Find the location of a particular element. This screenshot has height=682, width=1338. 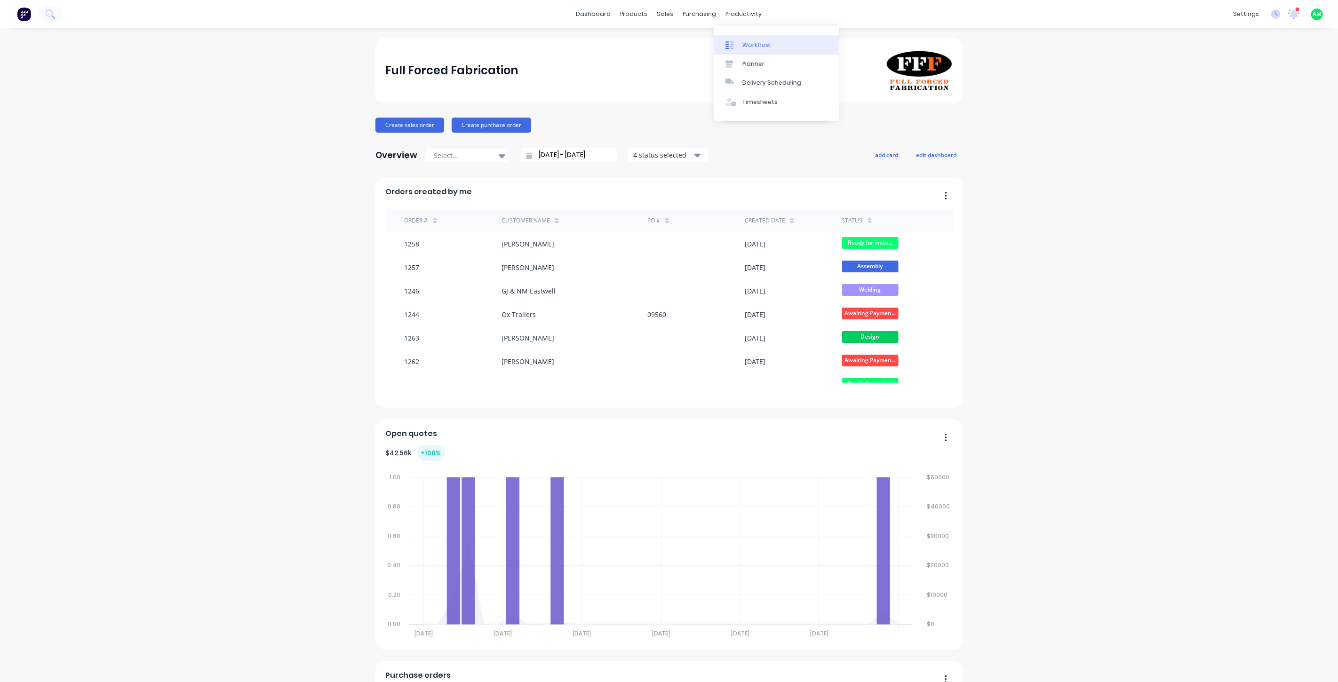

div: + 100 % is located at coordinates (431, 453).